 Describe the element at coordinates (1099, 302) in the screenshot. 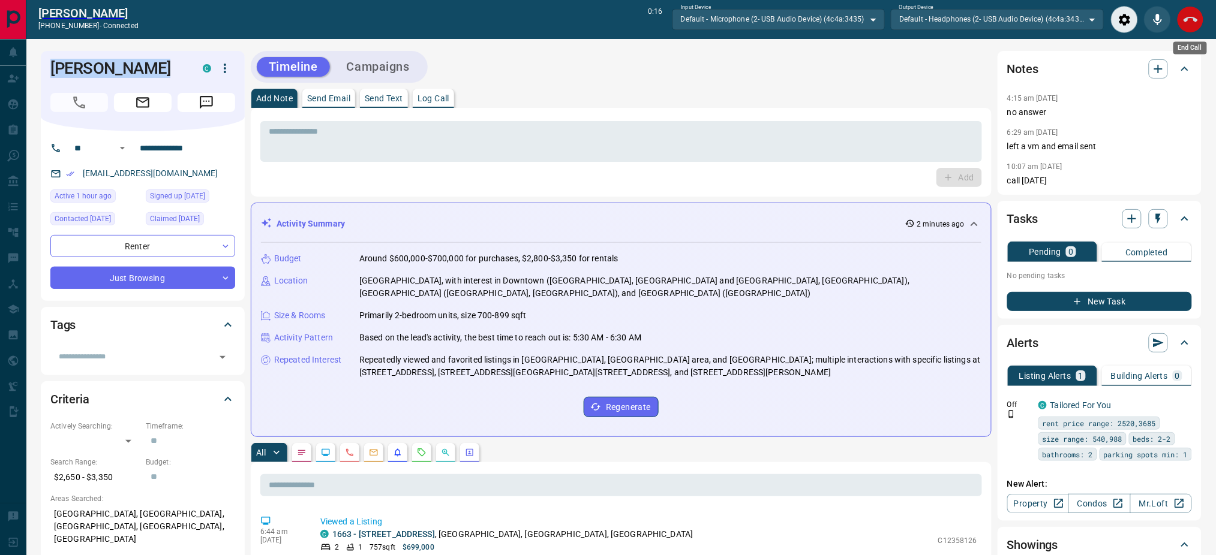

I see `button: New Task` at that location.